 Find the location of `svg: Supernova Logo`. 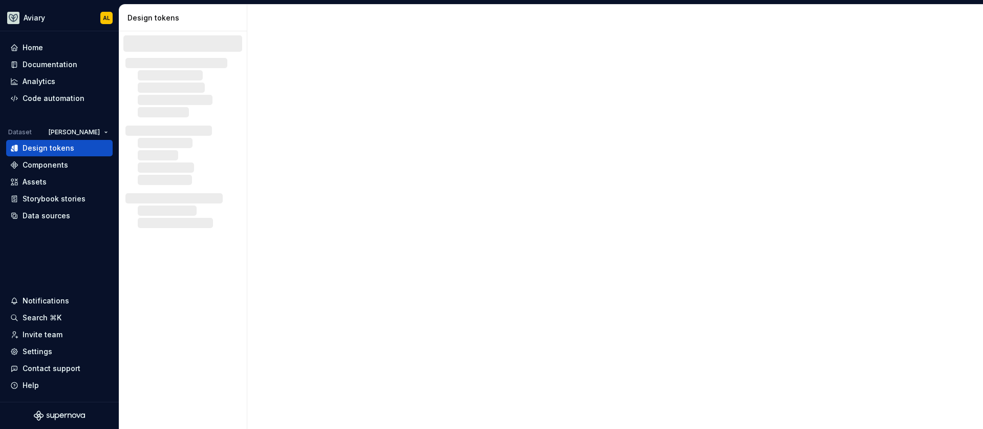

svg: Supernova Logo is located at coordinates (59, 415).